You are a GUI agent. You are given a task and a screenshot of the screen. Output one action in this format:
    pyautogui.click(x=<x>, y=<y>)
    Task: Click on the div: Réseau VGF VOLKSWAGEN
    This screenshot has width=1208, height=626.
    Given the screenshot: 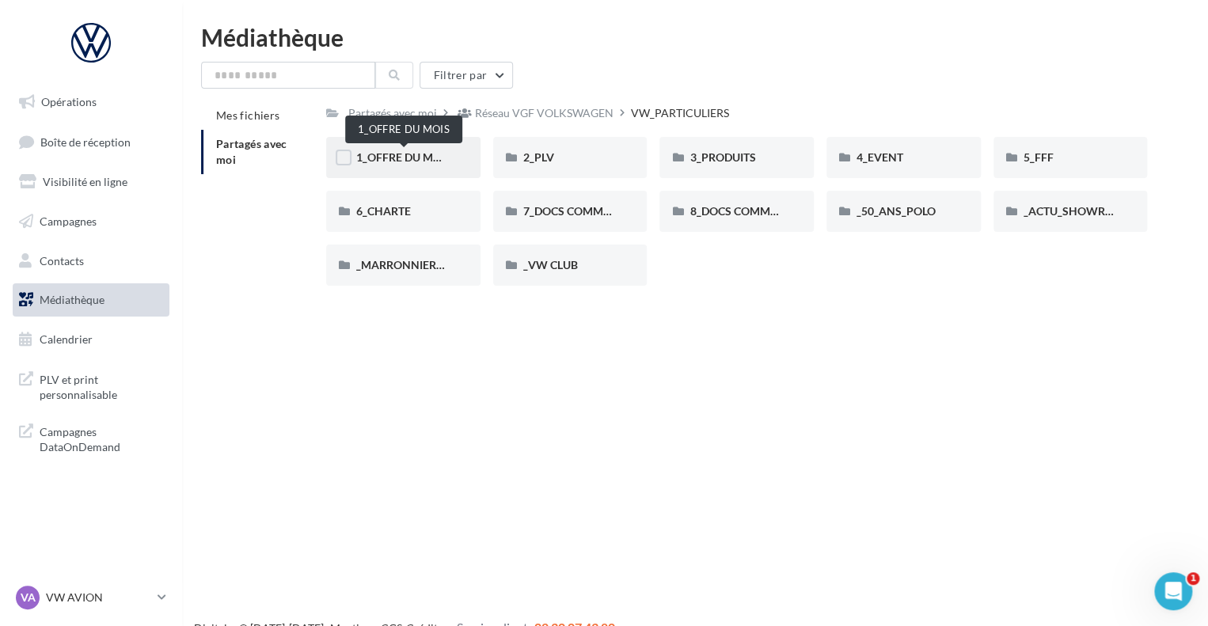 What is the action you would take?
    pyautogui.click(x=544, y=113)
    